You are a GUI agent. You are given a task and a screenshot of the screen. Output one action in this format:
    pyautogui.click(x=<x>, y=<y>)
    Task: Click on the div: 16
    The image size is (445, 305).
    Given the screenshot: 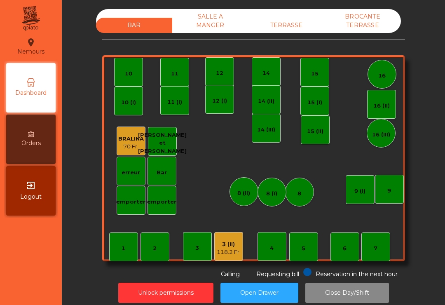 What is the action you would take?
    pyautogui.click(x=382, y=76)
    